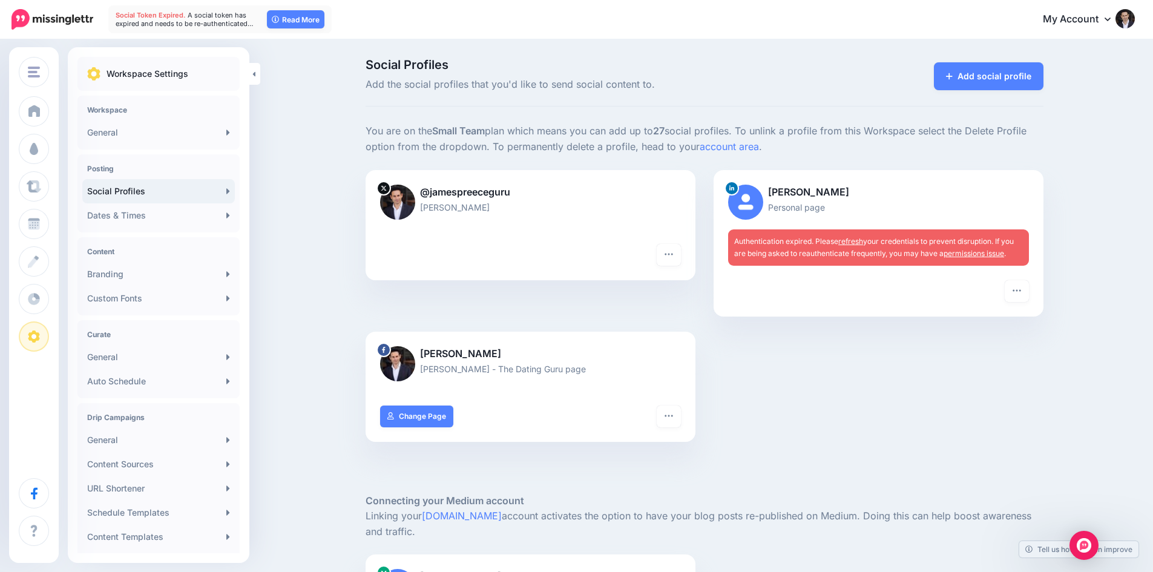 This screenshot has width=1153, height=572. I want to click on span: Authentication expired. Please your credentials to prevent disruption. If you are being asked to ..., so click(874, 247).